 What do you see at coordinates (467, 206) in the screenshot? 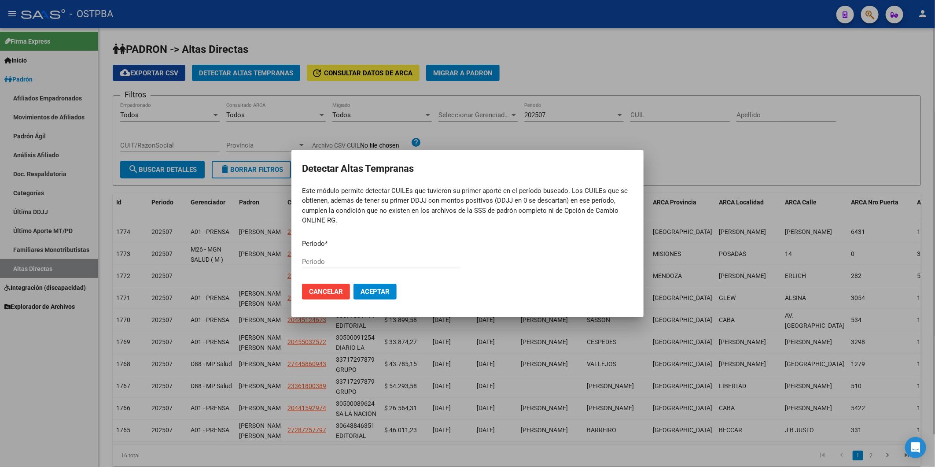
I see `p: Este módulo permite detectar CUILEs que tuvieron su primer aporte en el período buscado. Los CUIL...` at bounding box center [467, 206].